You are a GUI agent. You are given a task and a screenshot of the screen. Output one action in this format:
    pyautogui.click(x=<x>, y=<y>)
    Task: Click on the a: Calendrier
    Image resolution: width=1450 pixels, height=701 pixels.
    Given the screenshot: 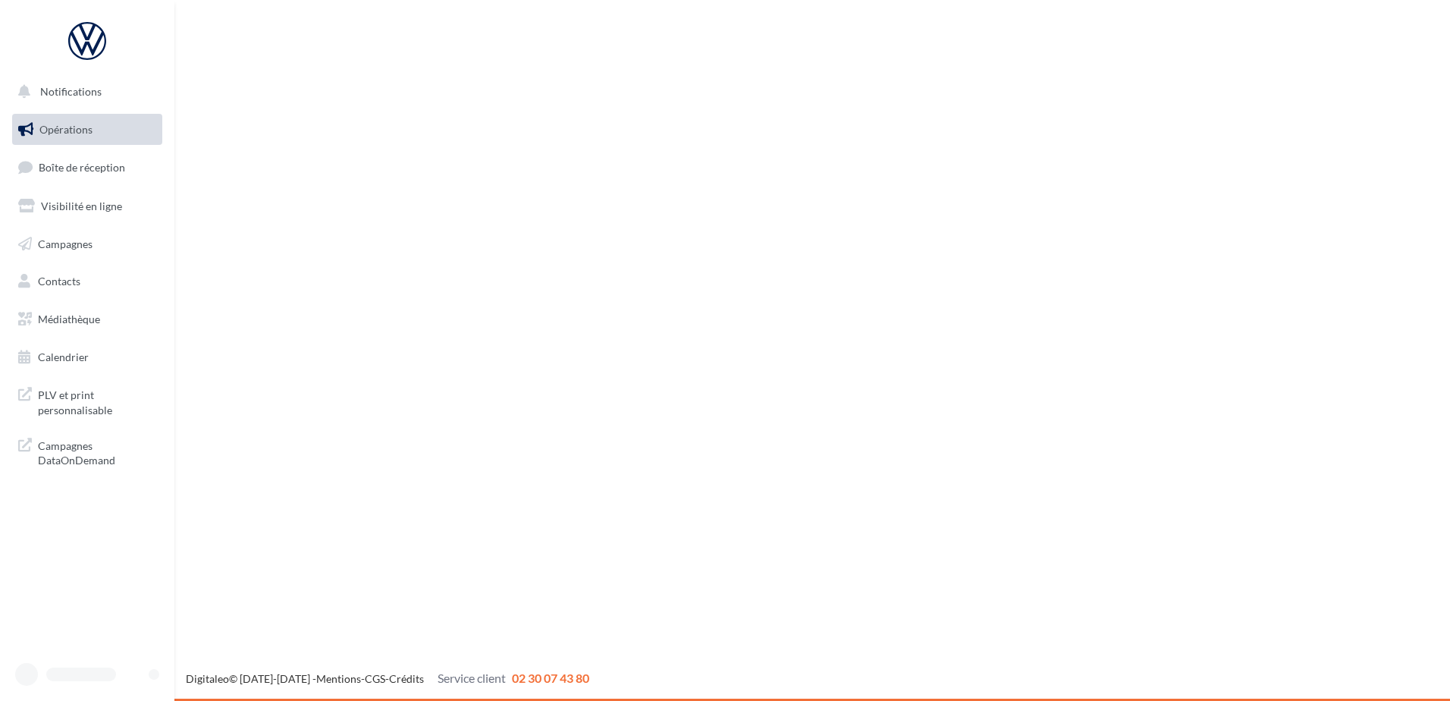 What is the action you would take?
    pyautogui.click(x=87, y=357)
    